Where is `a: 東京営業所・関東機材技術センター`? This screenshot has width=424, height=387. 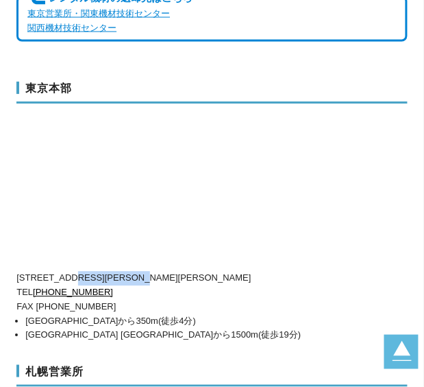 a: 東京営業所・関東機材技術センター is located at coordinates (99, 13).